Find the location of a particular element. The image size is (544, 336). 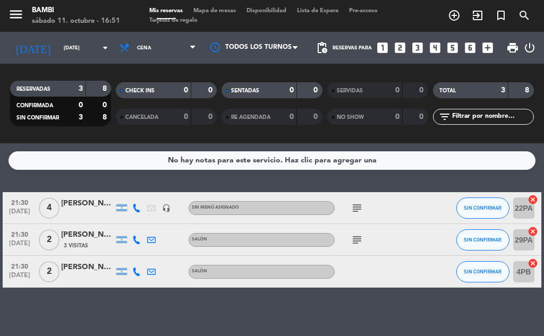

div: LOG OUT is located at coordinates (530, 48).